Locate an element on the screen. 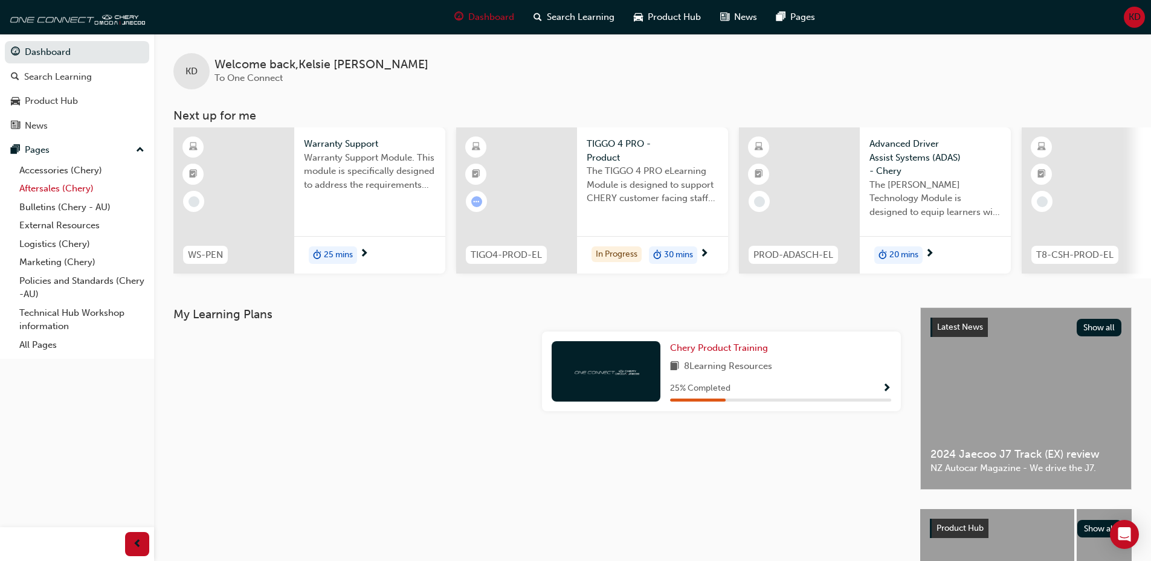 Image resolution: width=1151 pixels, height=561 pixels. a: Latest NewsShow all2024 Jaecoo J7 Track (EX) reviewNZ Autocar Magazine - We drive the J7. is located at coordinates (1026, 399).